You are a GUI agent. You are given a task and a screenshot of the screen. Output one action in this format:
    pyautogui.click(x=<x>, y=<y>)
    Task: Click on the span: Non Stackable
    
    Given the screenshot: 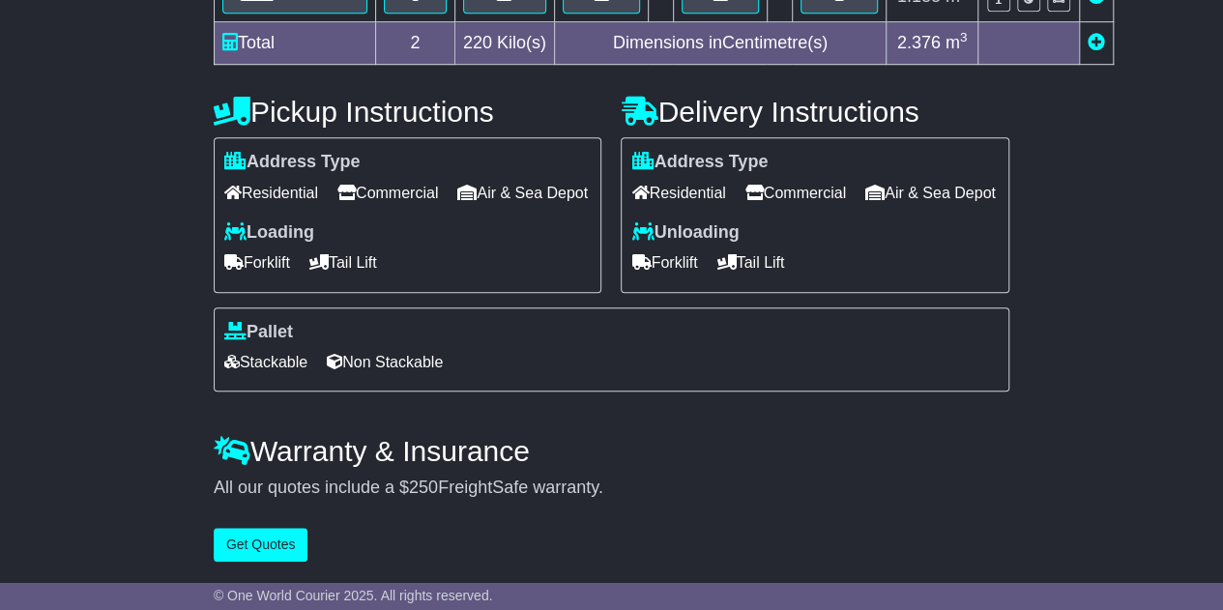 What is the action you would take?
    pyautogui.click(x=385, y=362)
    